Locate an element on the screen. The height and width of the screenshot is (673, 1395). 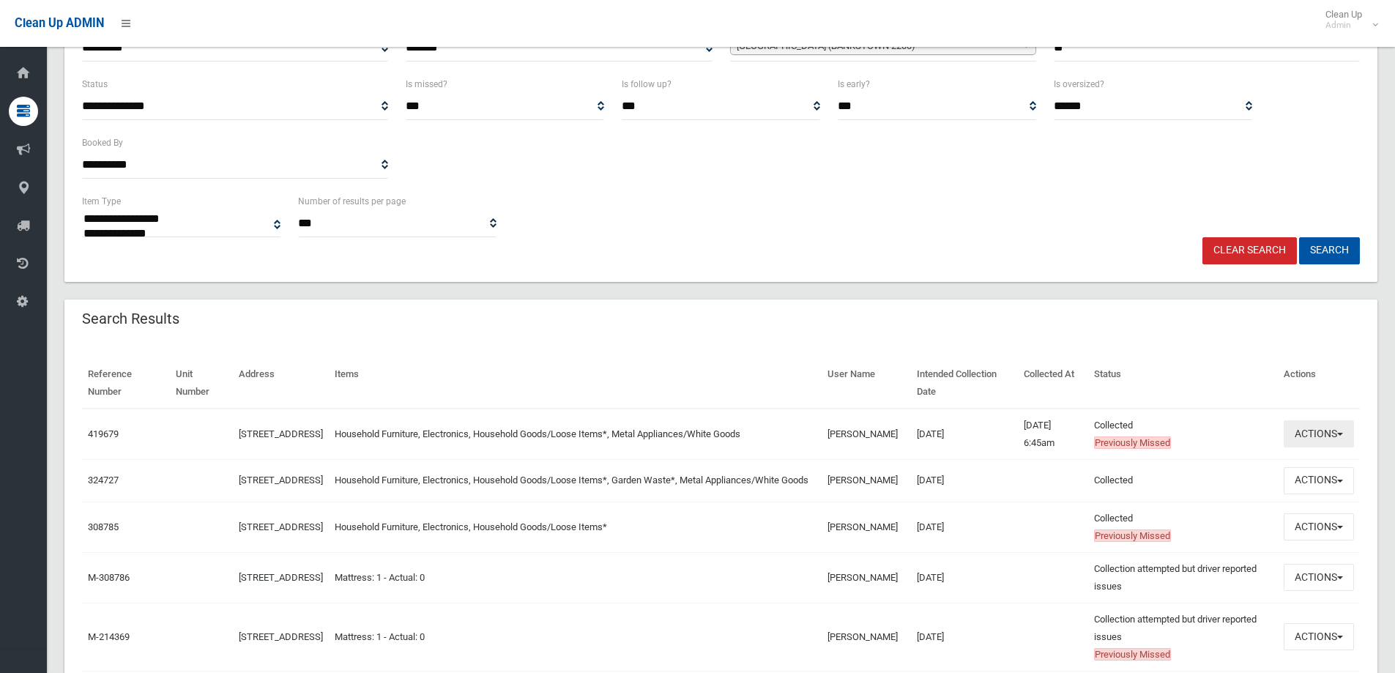
button: Search is located at coordinates (1329, 250).